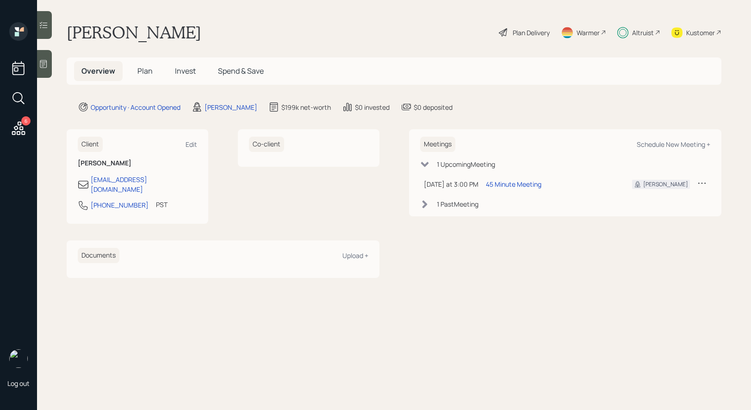 The image size is (751, 410). Describe the element at coordinates (466, 164) in the screenshot. I see `div: 1 Upcoming Meeting` at that location.